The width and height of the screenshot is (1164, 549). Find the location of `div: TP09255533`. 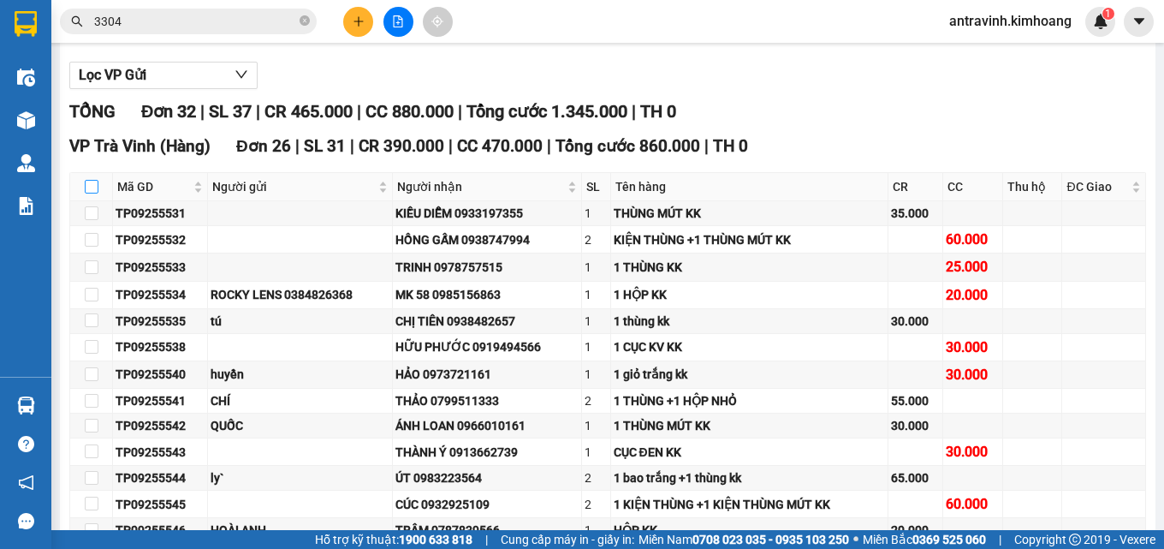

div: TP09255533 is located at coordinates (160, 267).